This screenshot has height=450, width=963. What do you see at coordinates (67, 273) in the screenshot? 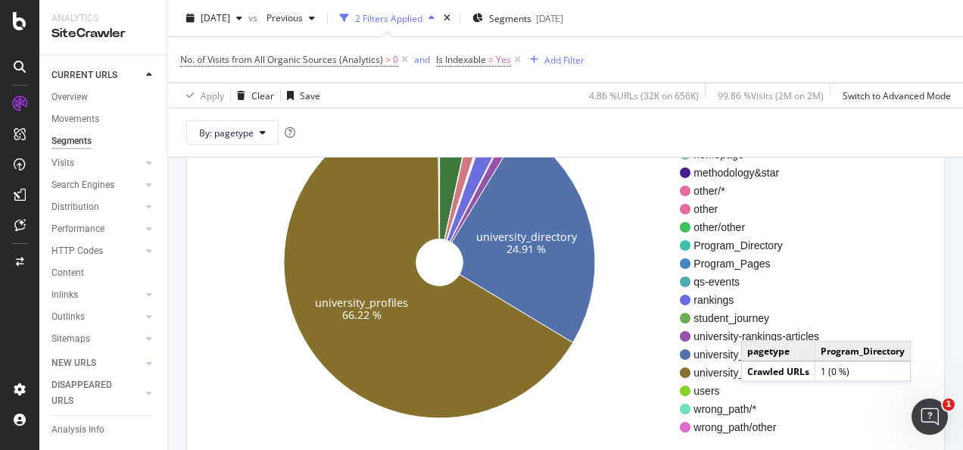
I see `div: Content` at bounding box center [67, 273].